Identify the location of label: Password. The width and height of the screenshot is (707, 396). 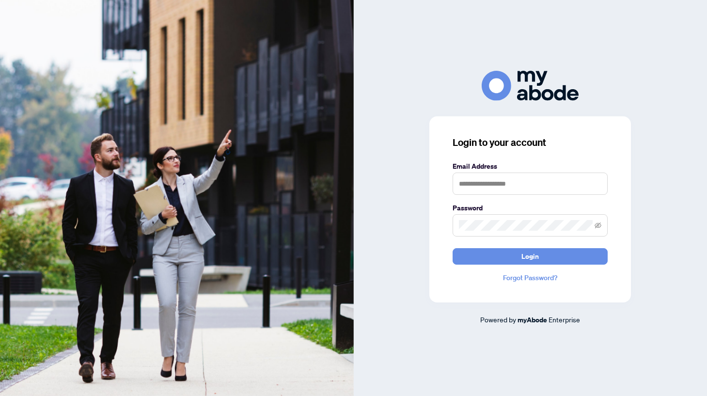
(530, 208).